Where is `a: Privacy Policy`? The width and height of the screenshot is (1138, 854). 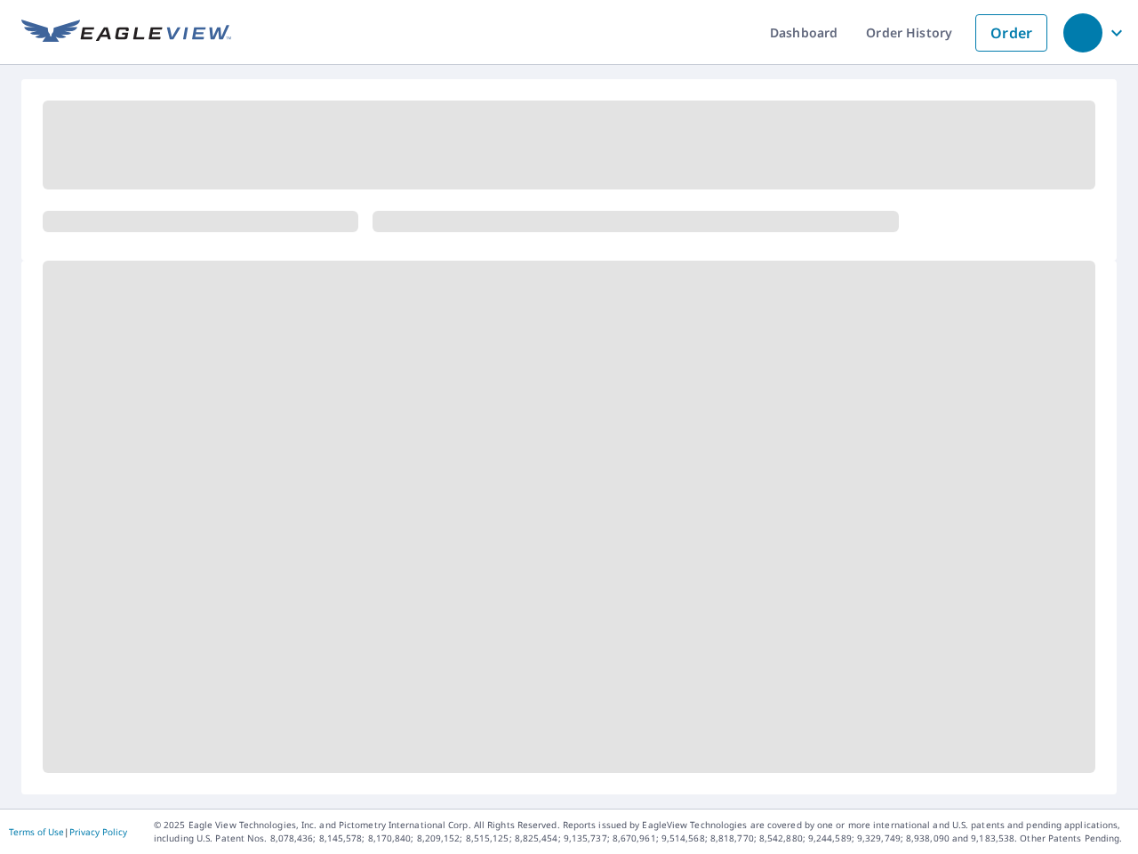
a: Privacy Policy is located at coordinates (98, 831).